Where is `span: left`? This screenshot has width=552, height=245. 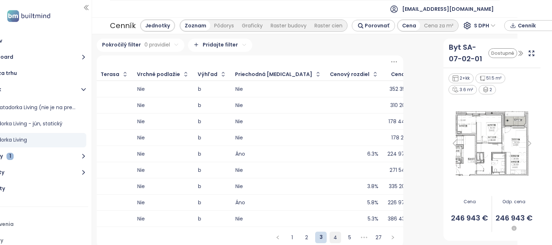 span: left is located at coordinates (278, 237).